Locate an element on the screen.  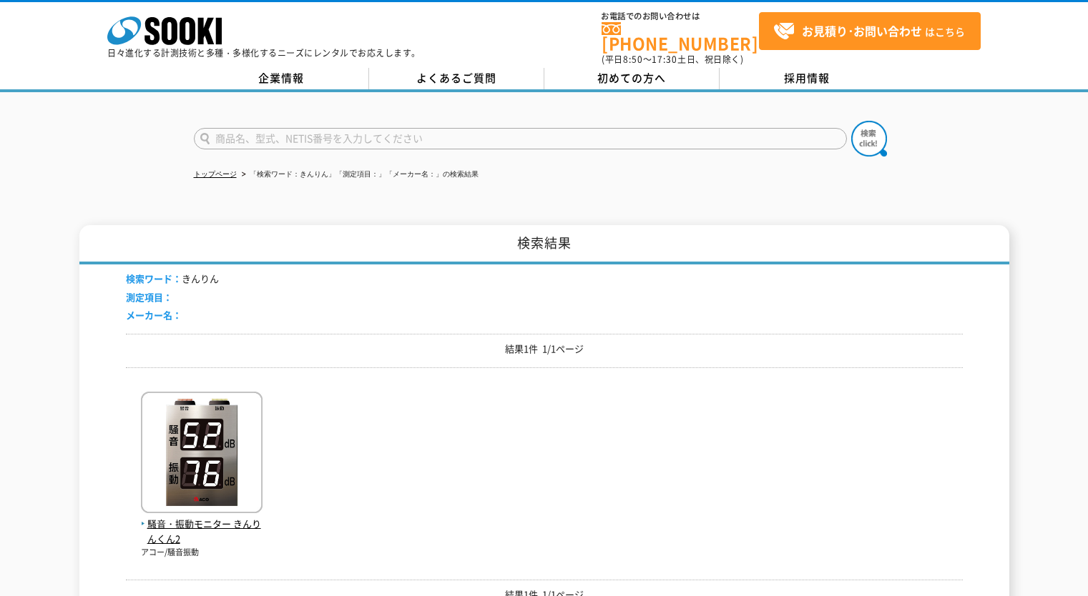
span: 騒音・振動モニター きんりんくん2 is located at coordinates (202, 532).